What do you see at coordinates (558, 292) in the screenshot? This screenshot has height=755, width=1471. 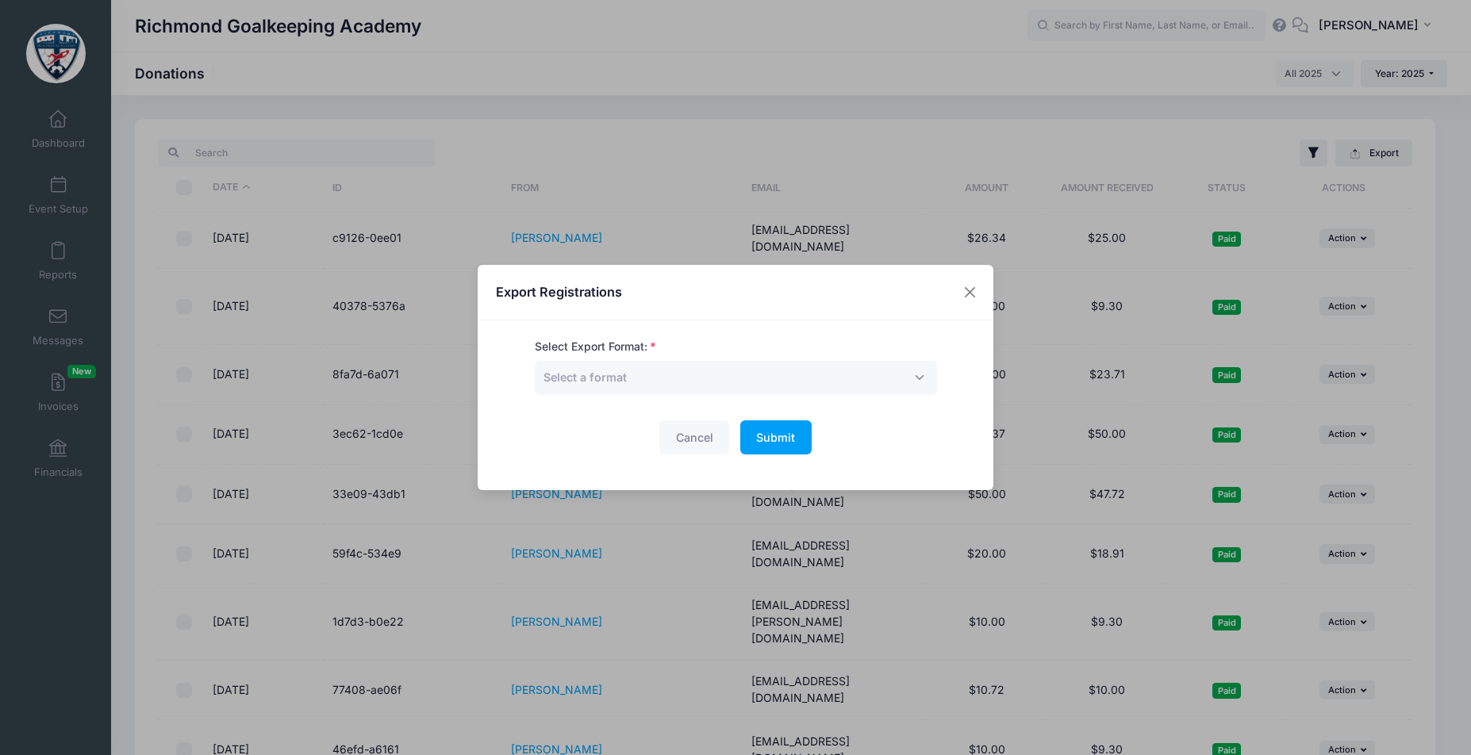 I see `h4: Export Registrations` at bounding box center [558, 292].